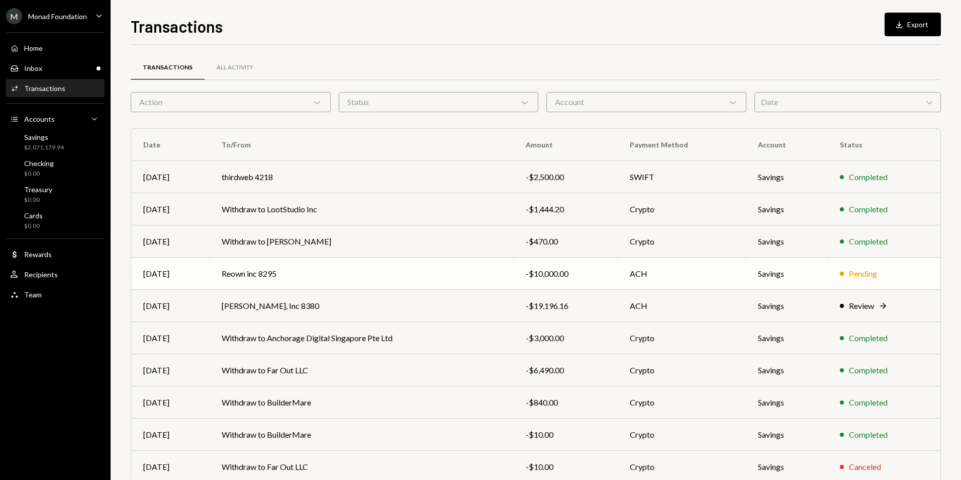  Describe the element at coordinates (565, 241) in the screenshot. I see `div: -$470.00` at that location.